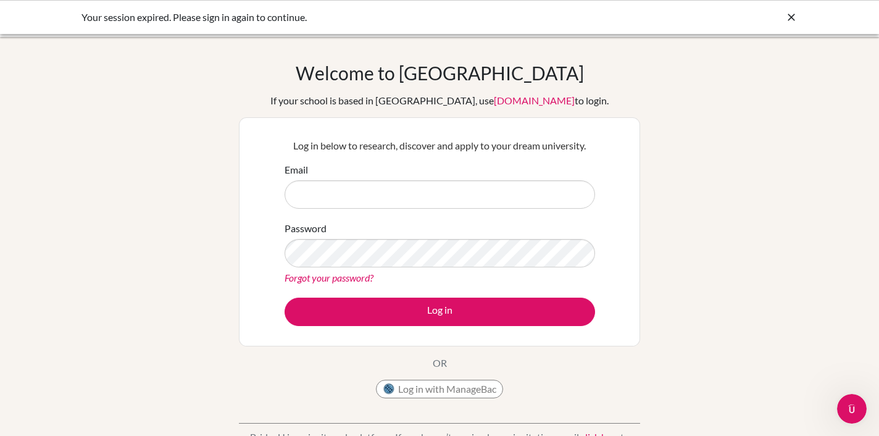 This screenshot has width=879, height=436. I want to click on p: OR, so click(440, 363).